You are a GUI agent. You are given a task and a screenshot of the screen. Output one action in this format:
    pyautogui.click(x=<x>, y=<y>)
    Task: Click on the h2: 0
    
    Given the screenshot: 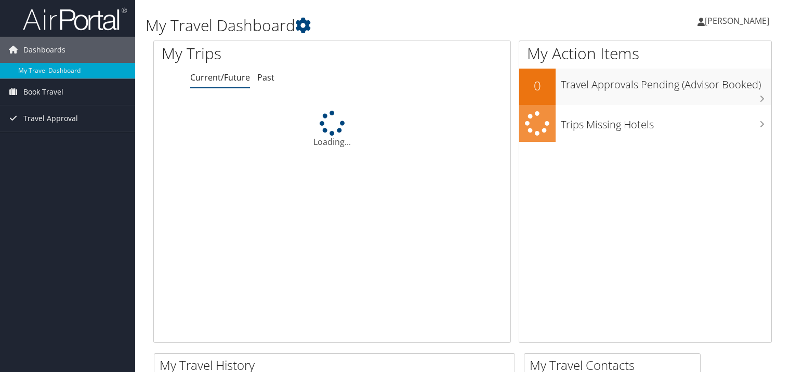 What is the action you would take?
    pyautogui.click(x=538, y=86)
    